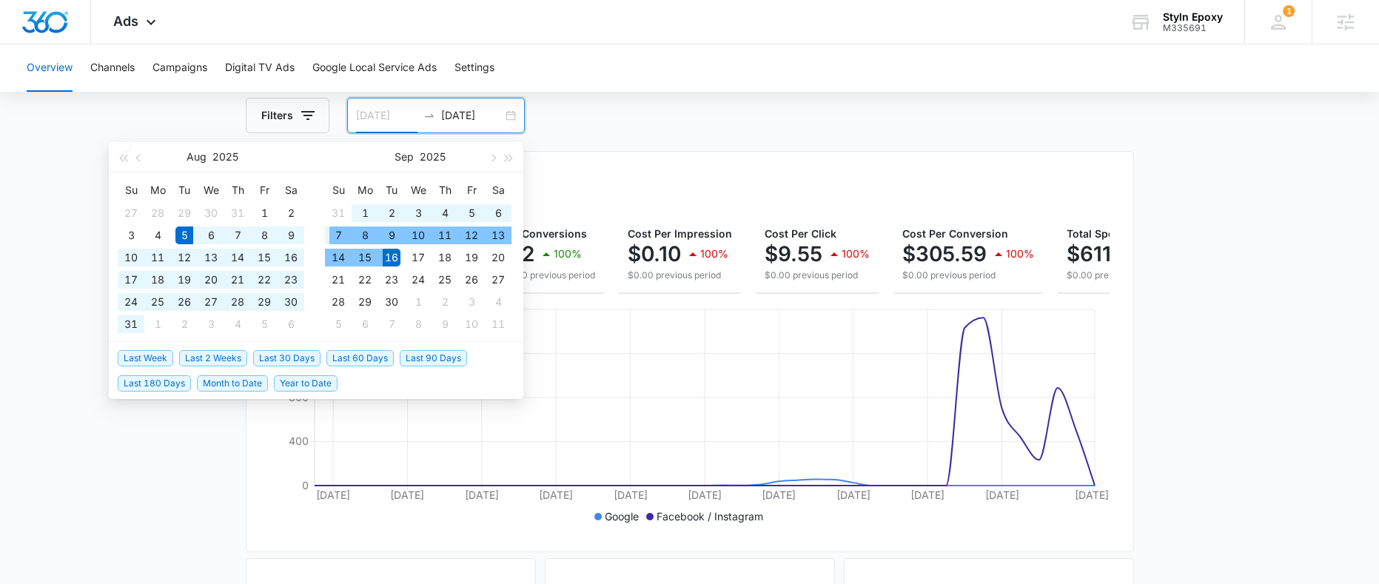 This screenshot has height=584, width=1379. What do you see at coordinates (50, 68) in the screenshot?
I see `button: Overview` at bounding box center [50, 68].